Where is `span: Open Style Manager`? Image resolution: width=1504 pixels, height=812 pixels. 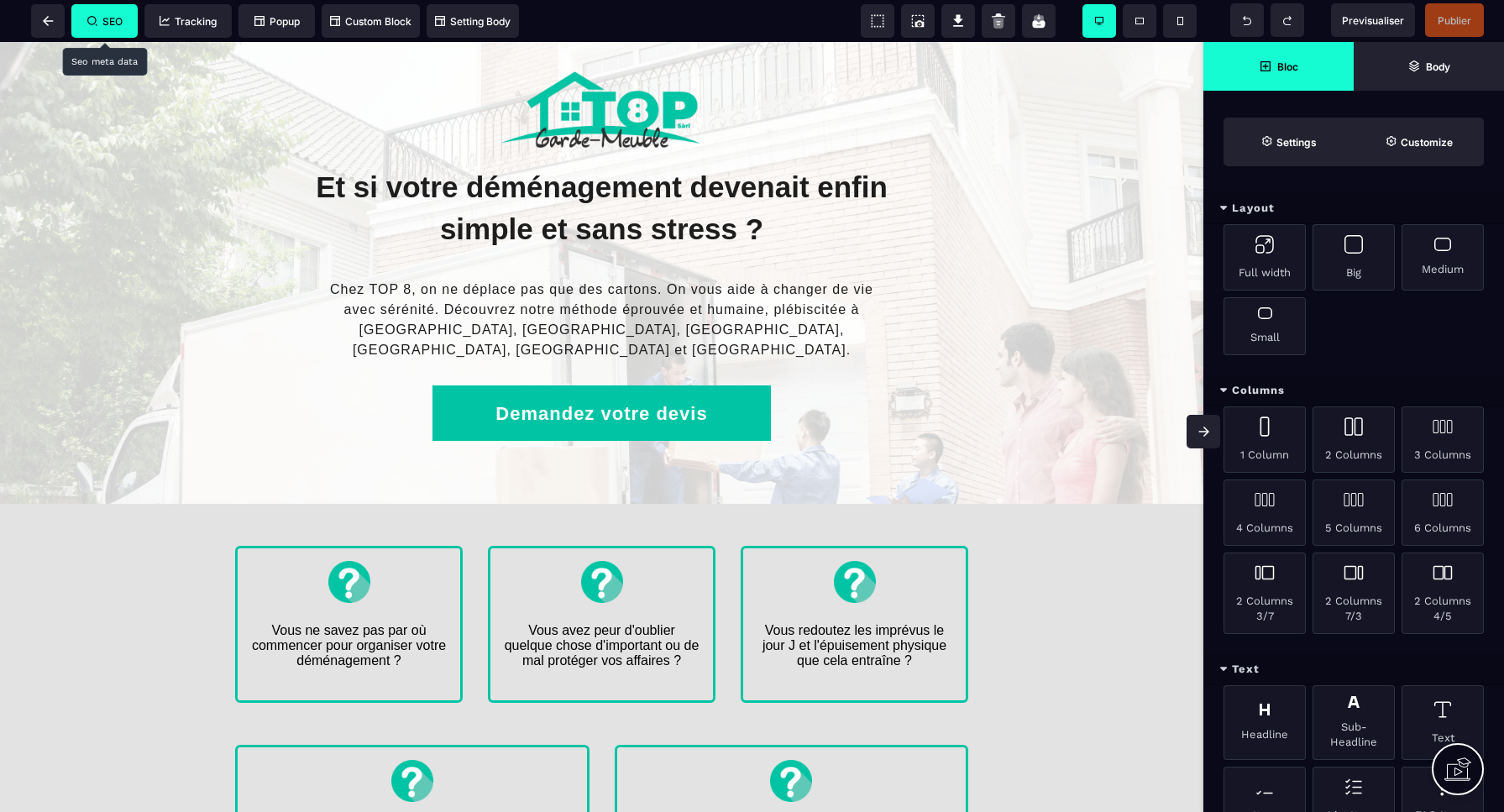 span: Open Style Manager is located at coordinates (1419, 142).